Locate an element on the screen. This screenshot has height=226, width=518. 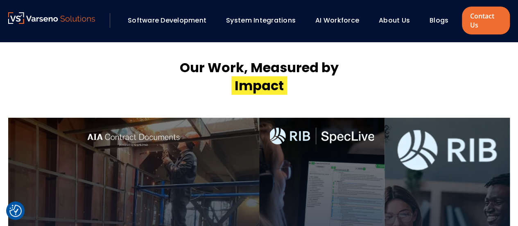
span: Impact is located at coordinates (259, 85).